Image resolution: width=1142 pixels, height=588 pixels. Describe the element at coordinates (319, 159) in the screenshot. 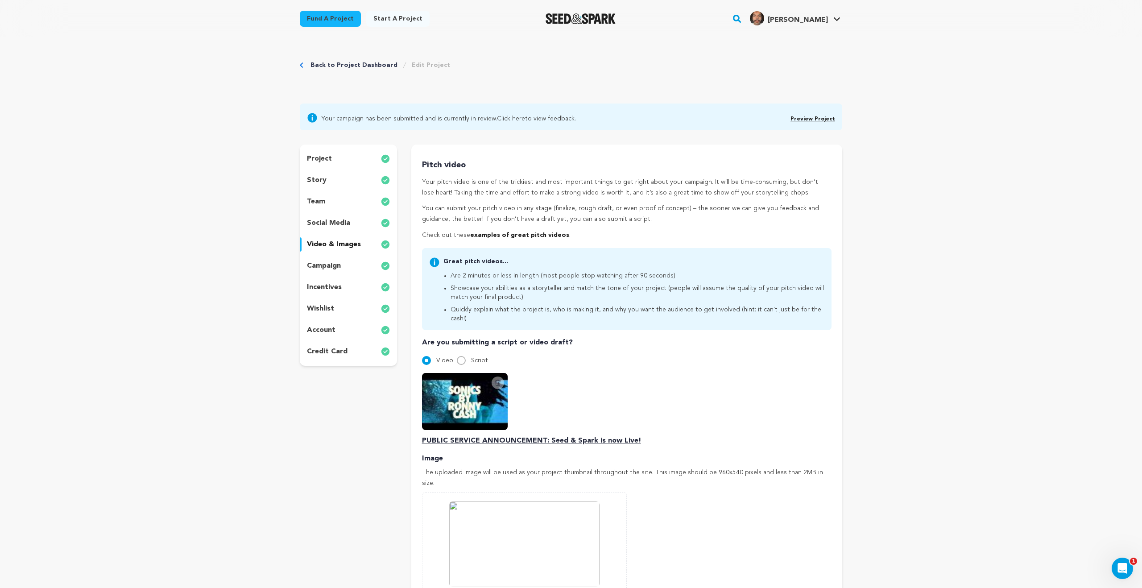

I see `p: project` at that location.